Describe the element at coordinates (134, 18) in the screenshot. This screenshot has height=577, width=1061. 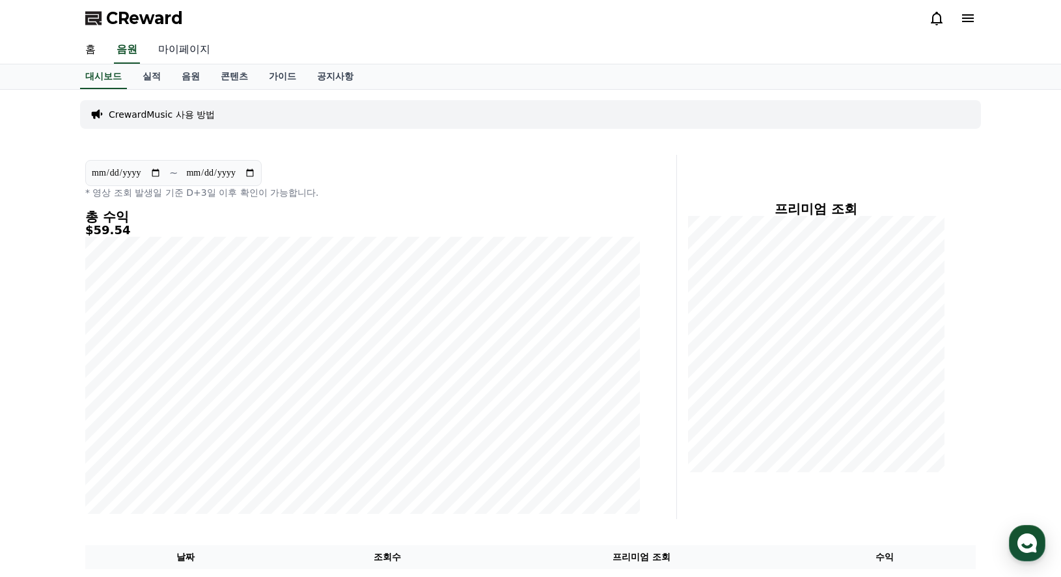
I see `a: CReward` at that location.